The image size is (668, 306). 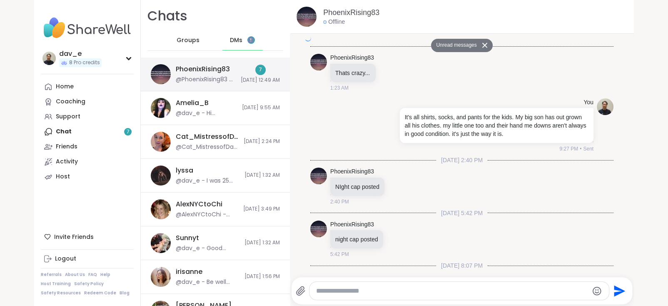 What do you see at coordinates (61, 293) in the screenshot?
I see `a: Safety Resources` at bounding box center [61, 293].